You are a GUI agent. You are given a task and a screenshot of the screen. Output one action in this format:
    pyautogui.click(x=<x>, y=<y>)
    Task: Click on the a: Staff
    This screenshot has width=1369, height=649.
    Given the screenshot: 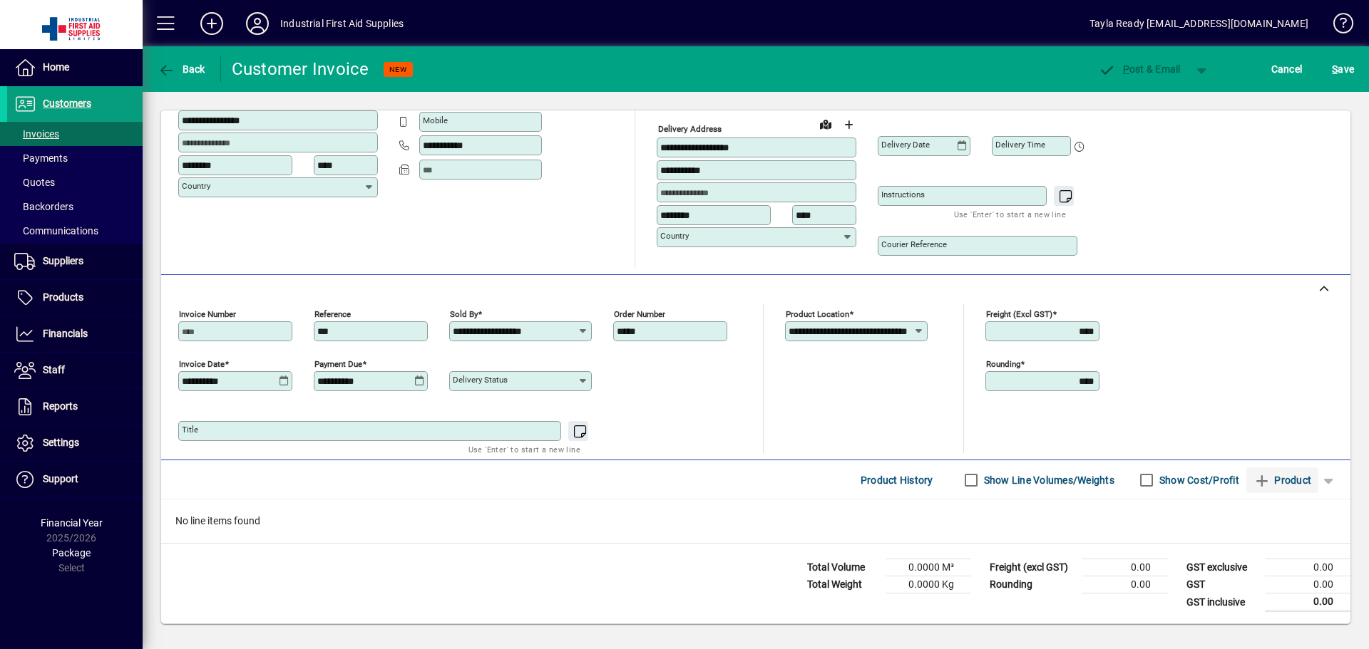 What is the action you would take?
    pyautogui.click(x=75, y=371)
    